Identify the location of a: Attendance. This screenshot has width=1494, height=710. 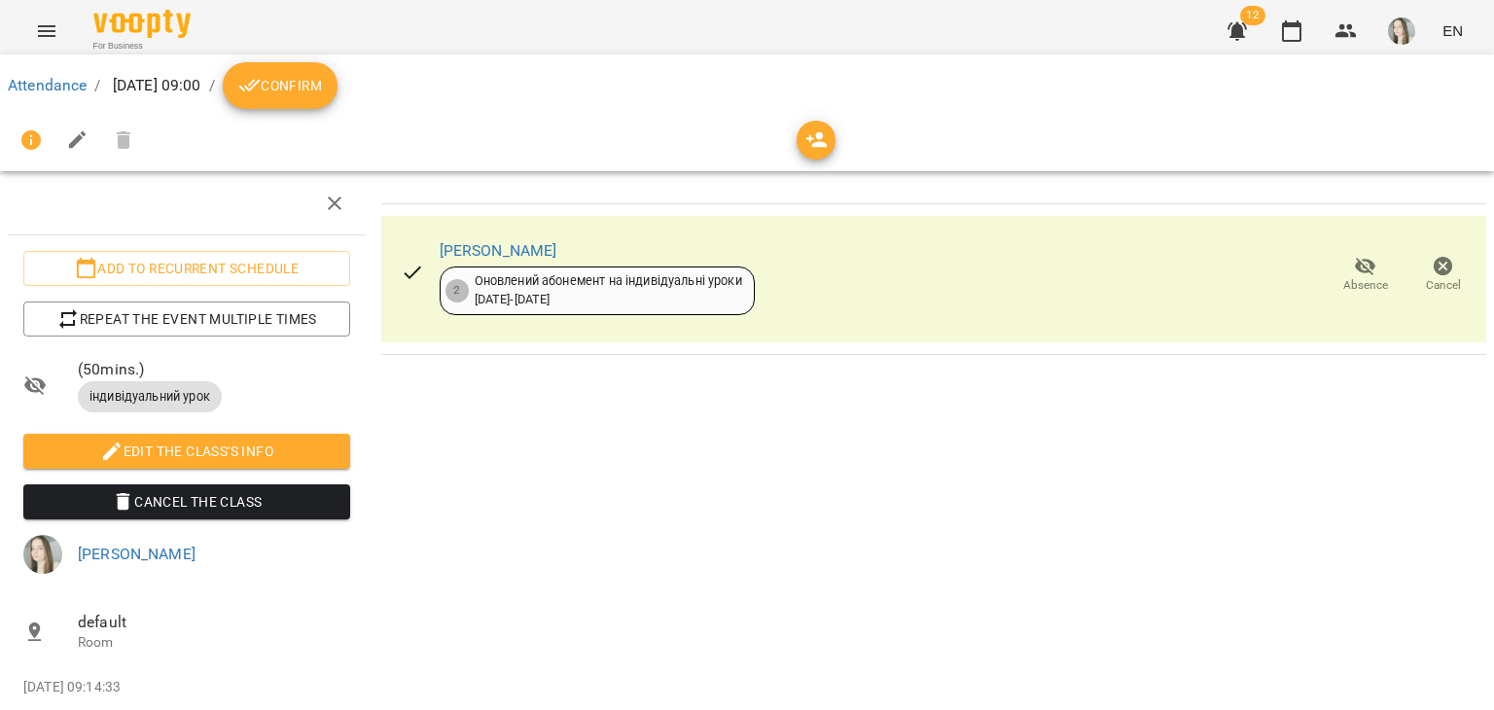
(47, 85).